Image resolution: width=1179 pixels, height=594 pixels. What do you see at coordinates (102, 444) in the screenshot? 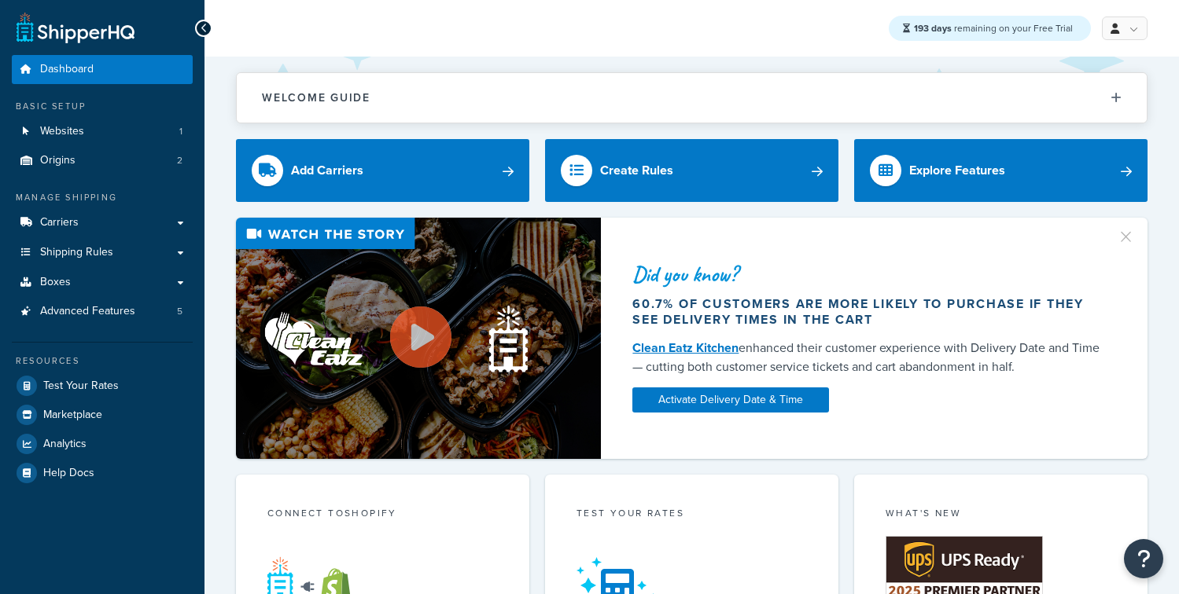
I see `li: Analytics` at bounding box center [102, 444].